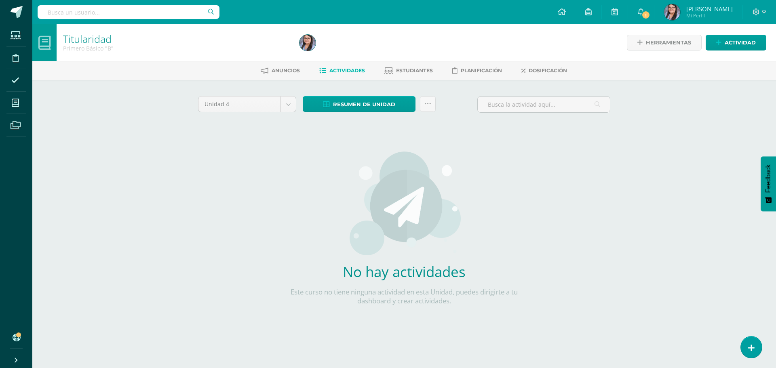  What do you see at coordinates (176, 48) in the screenshot?
I see `div: Primero Básico 'B'` at bounding box center [176, 48].